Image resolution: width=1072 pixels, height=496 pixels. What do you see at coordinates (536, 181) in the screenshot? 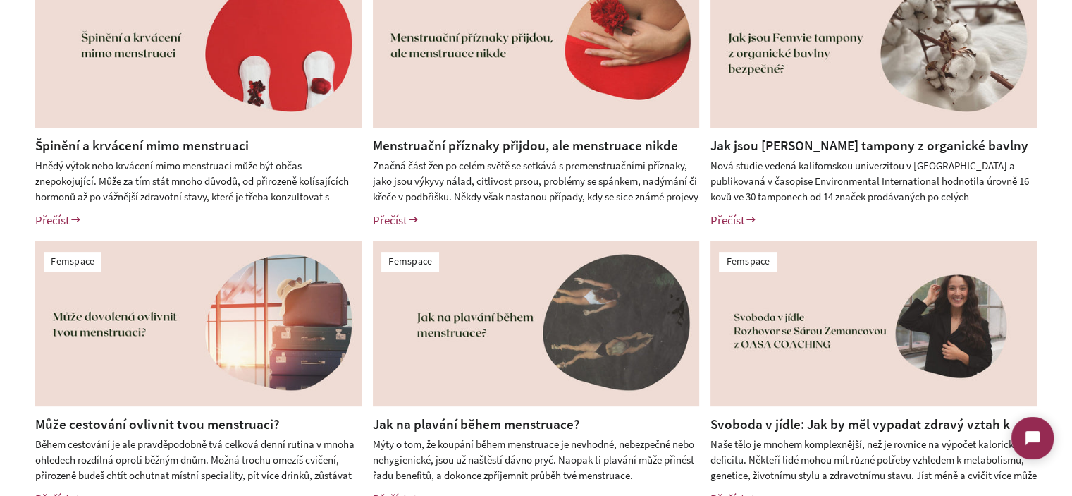
I see `div: Značná část žen po celém světě se setkává s premenstruačními příznaky, jako jsou výkyvy nálad, ci...` at bounding box center [536, 181].